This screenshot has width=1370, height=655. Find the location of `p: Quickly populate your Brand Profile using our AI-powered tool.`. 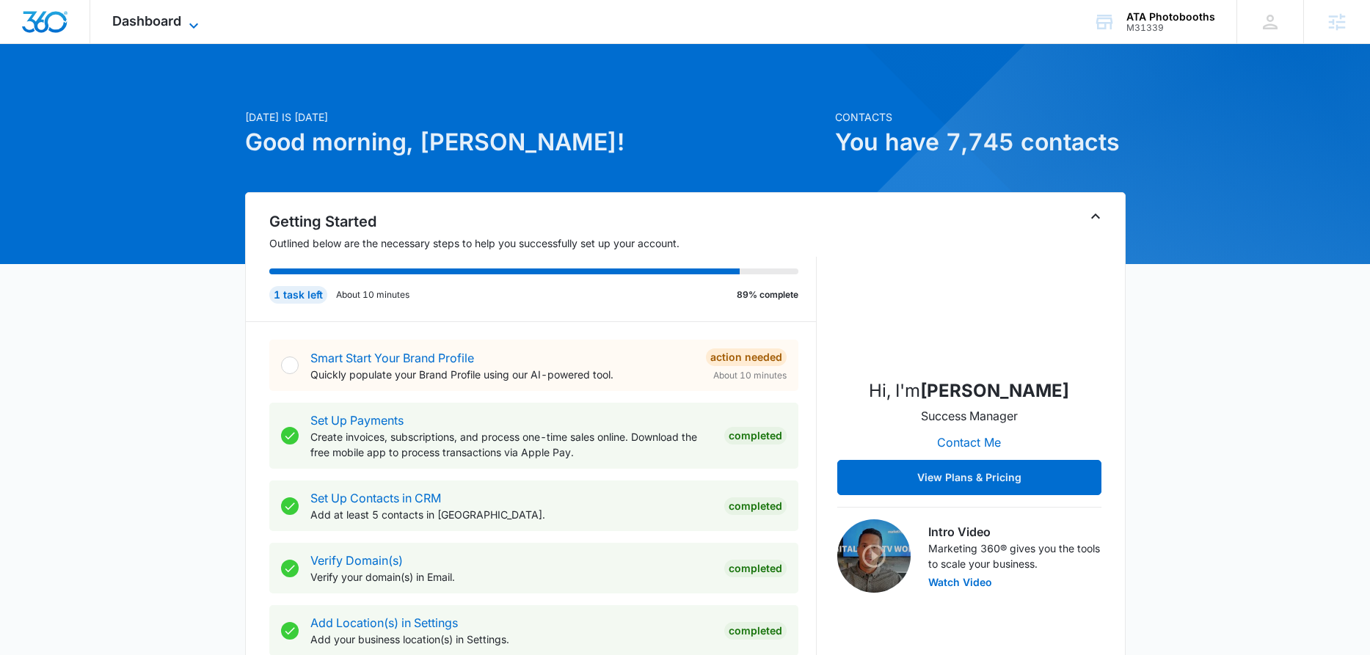

p: Quickly populate your Brand Profile using our AI-powered tool. is located at coordinates (502, 374).